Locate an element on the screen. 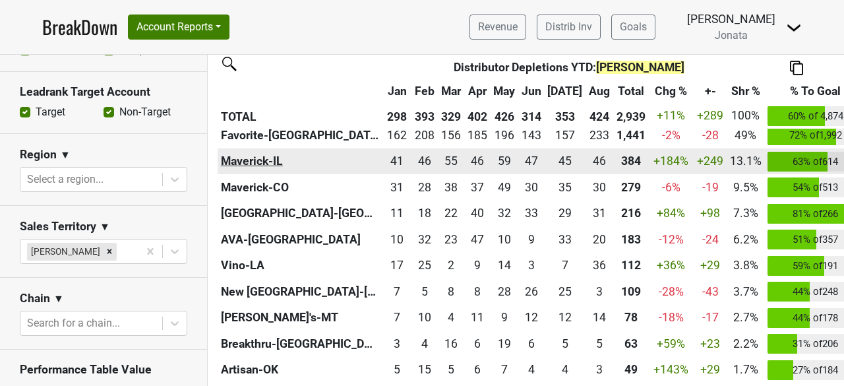  td: 46.167 is located at coordinates (599, 162).